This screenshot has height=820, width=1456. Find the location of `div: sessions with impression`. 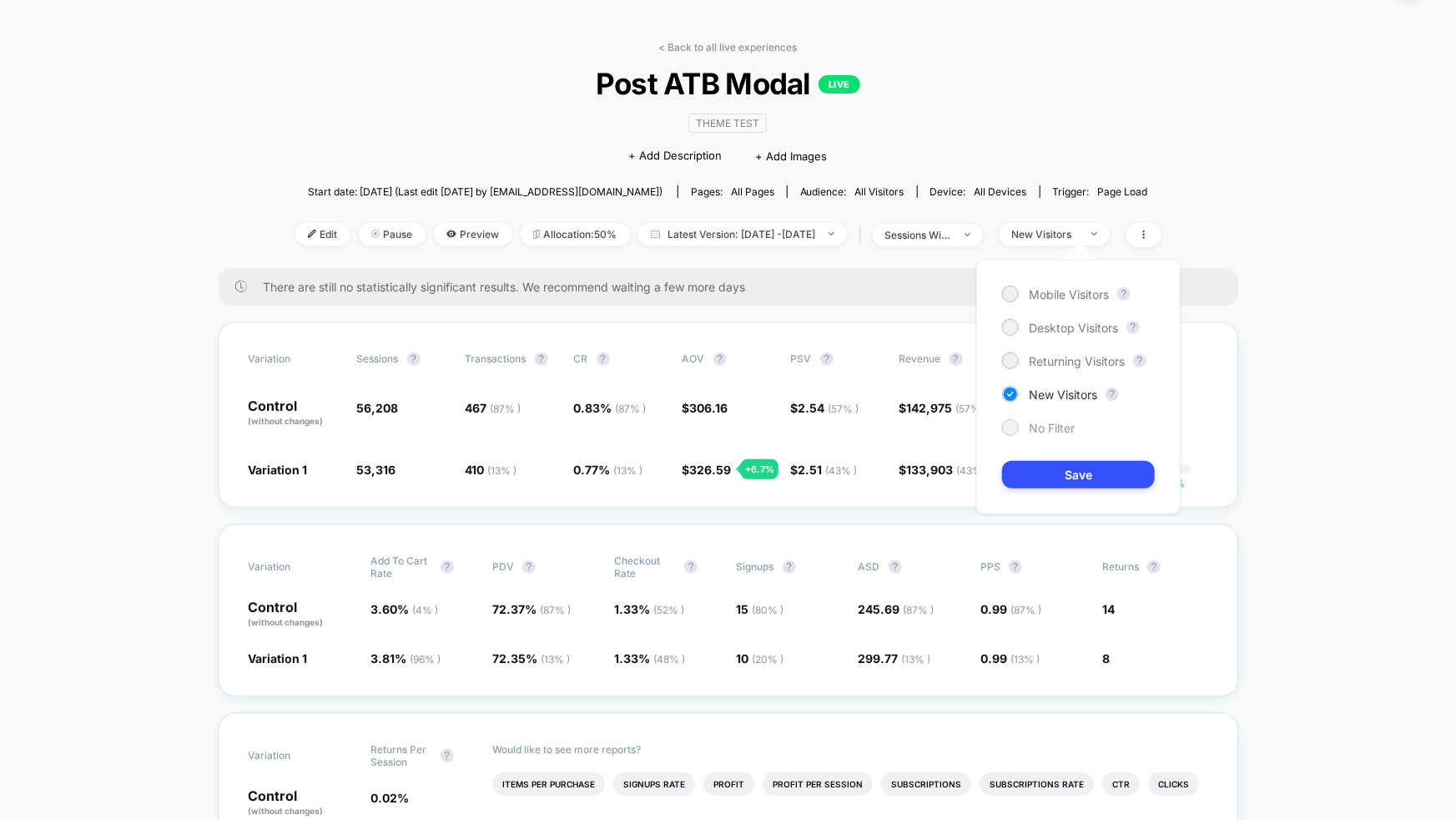

div: sessions with impression is located at coordinates (918, 234).